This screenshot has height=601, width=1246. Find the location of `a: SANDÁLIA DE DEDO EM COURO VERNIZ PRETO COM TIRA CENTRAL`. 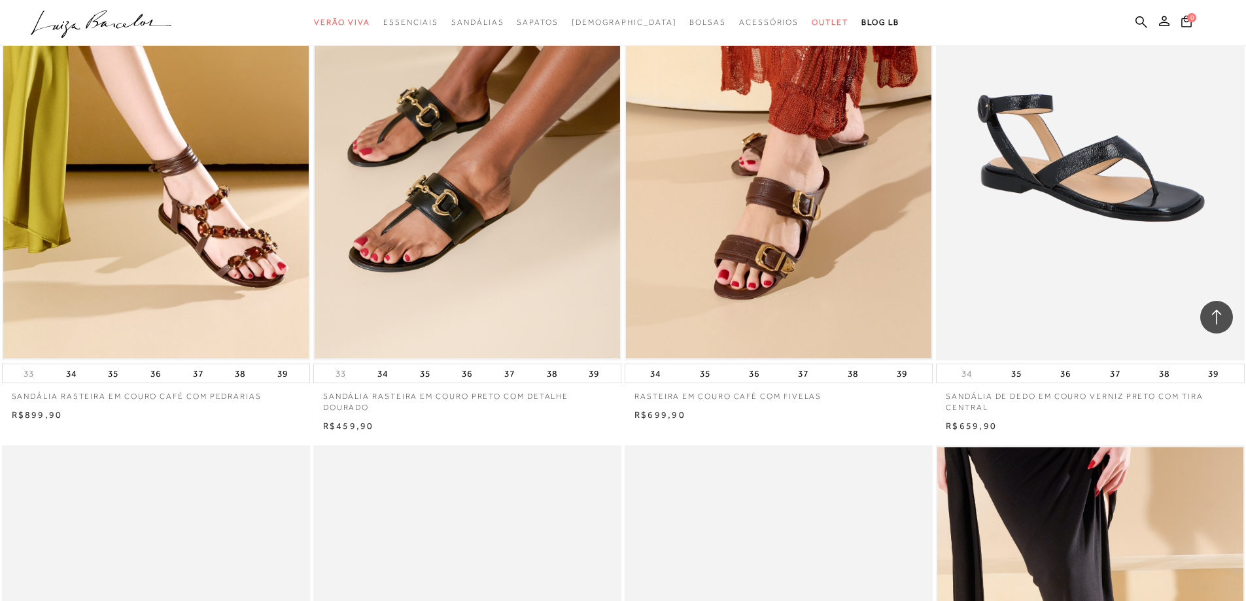

a: SANDÁLIA DE DEDO EM COURO VERNIZ PRETO COM TIRA CENTRAL is located at coordinates (1089, 398).